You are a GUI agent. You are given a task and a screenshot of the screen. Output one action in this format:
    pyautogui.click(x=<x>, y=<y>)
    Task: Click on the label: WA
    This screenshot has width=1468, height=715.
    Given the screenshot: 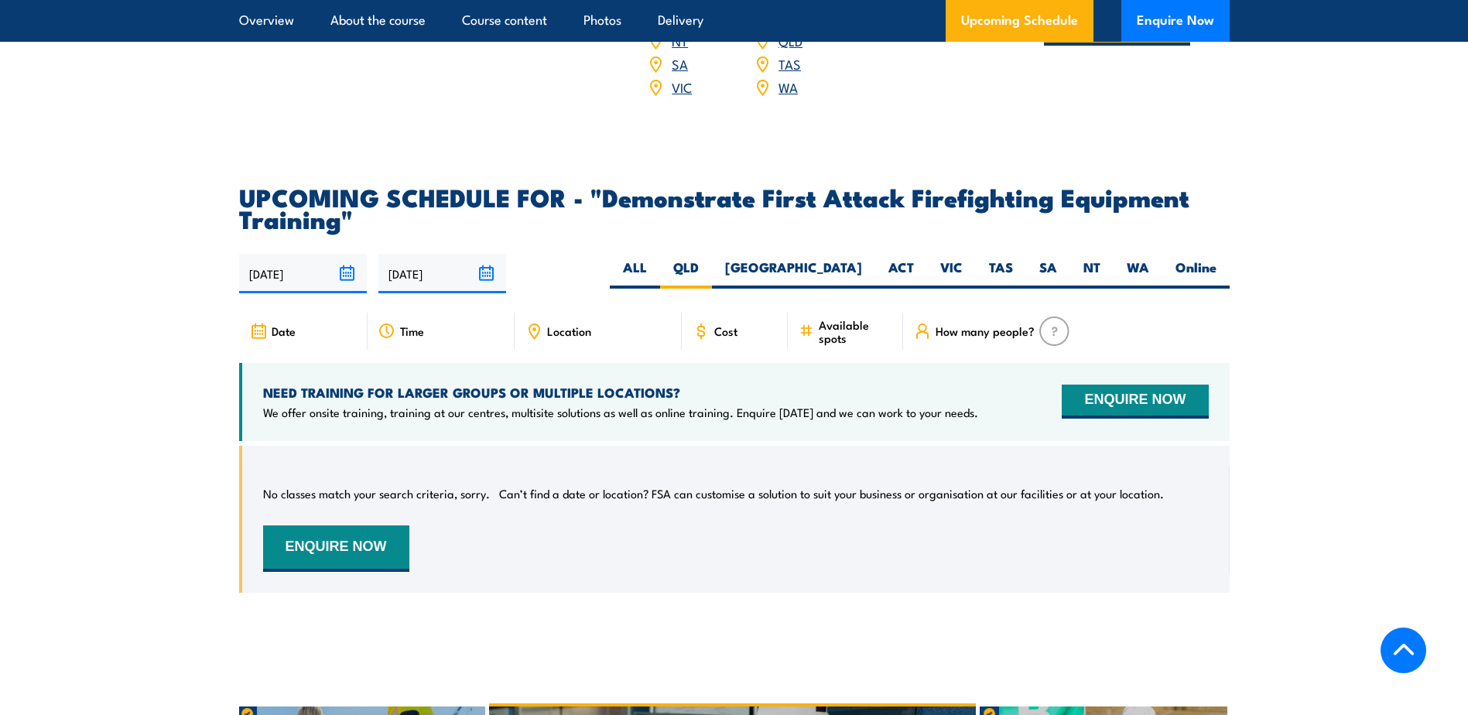 What is the action you would take?
    pyautogui.click(x=1138, y=273)
    